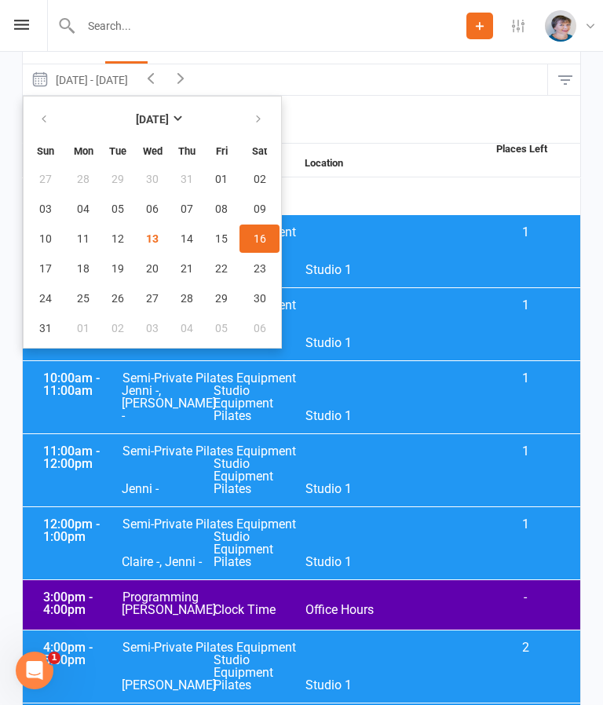 This screenshot has width=603, height=705. What do you see at coordinates (187, 269) in the screenshot?
I see `button: 21` at bounding box center [187, 269].